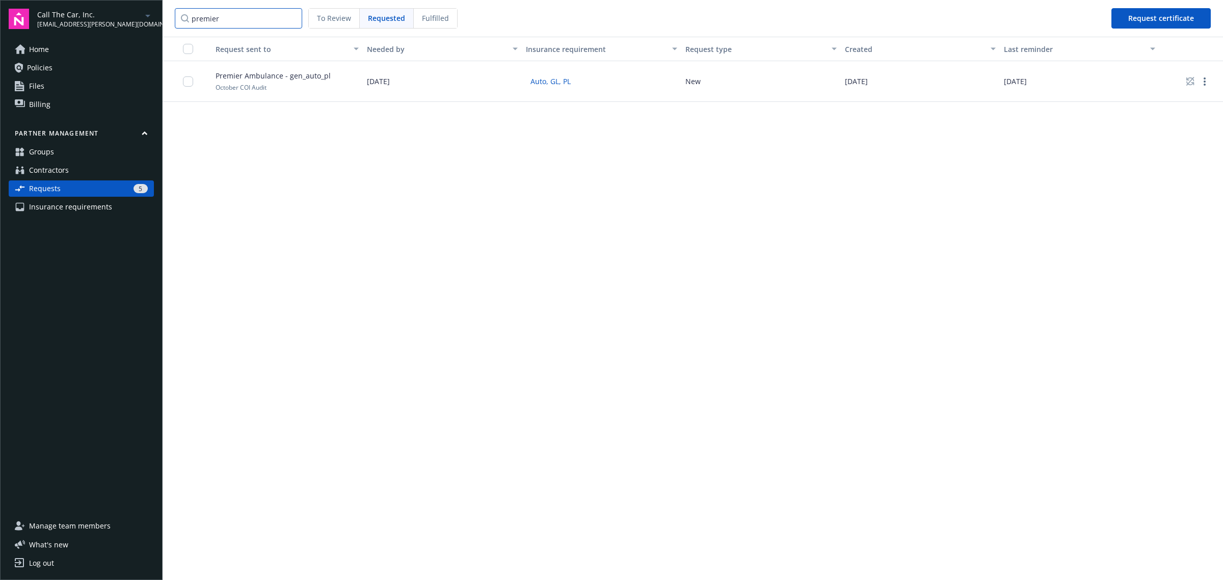  I want to click on div: Insurance requirement, so click(596, 49).